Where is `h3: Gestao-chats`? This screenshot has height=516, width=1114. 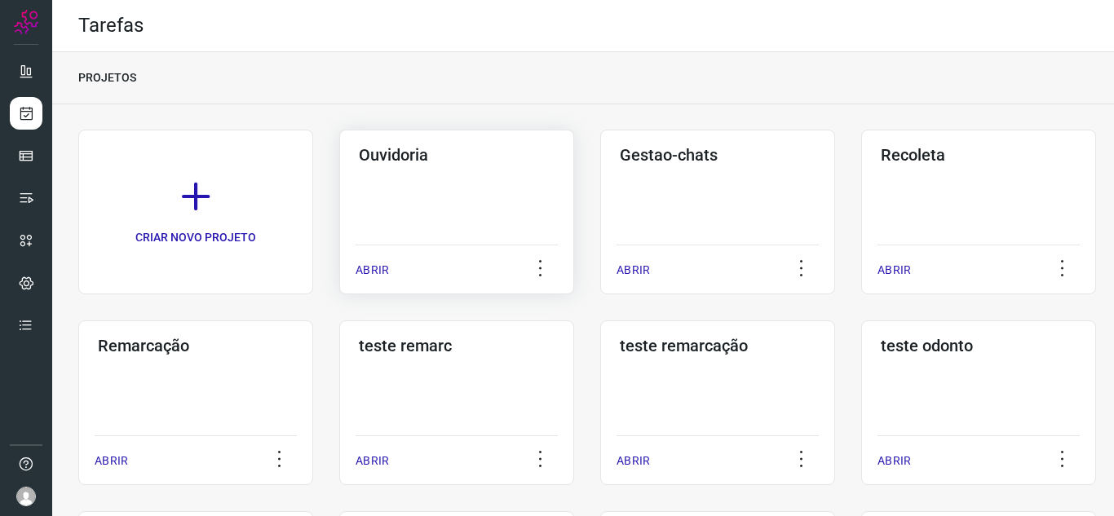 h3: Gestao-chats is located at coordinates (718, 155).